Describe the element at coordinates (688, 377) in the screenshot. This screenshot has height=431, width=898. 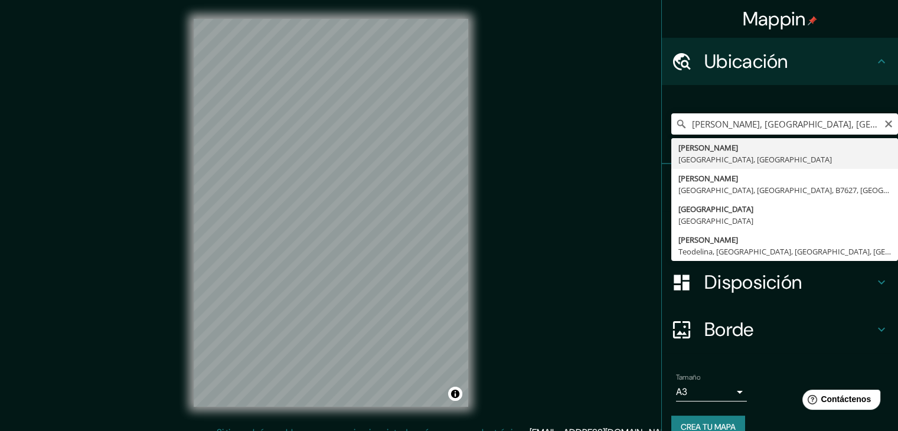
I see `font: Tamaño` at that location.